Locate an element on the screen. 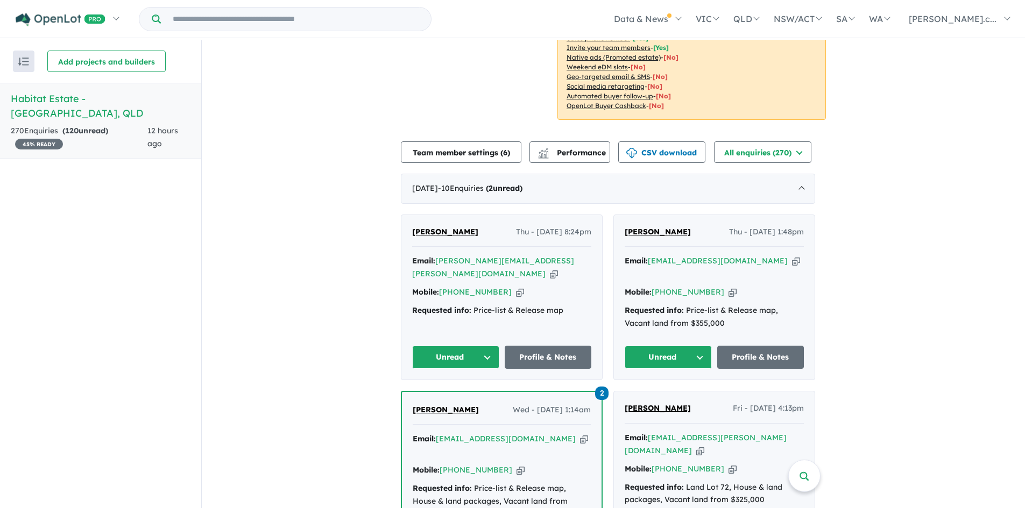 The height and width of the screenshot is (508, 1025). img: bar-chart.svg is located at coordinates (543, 154).